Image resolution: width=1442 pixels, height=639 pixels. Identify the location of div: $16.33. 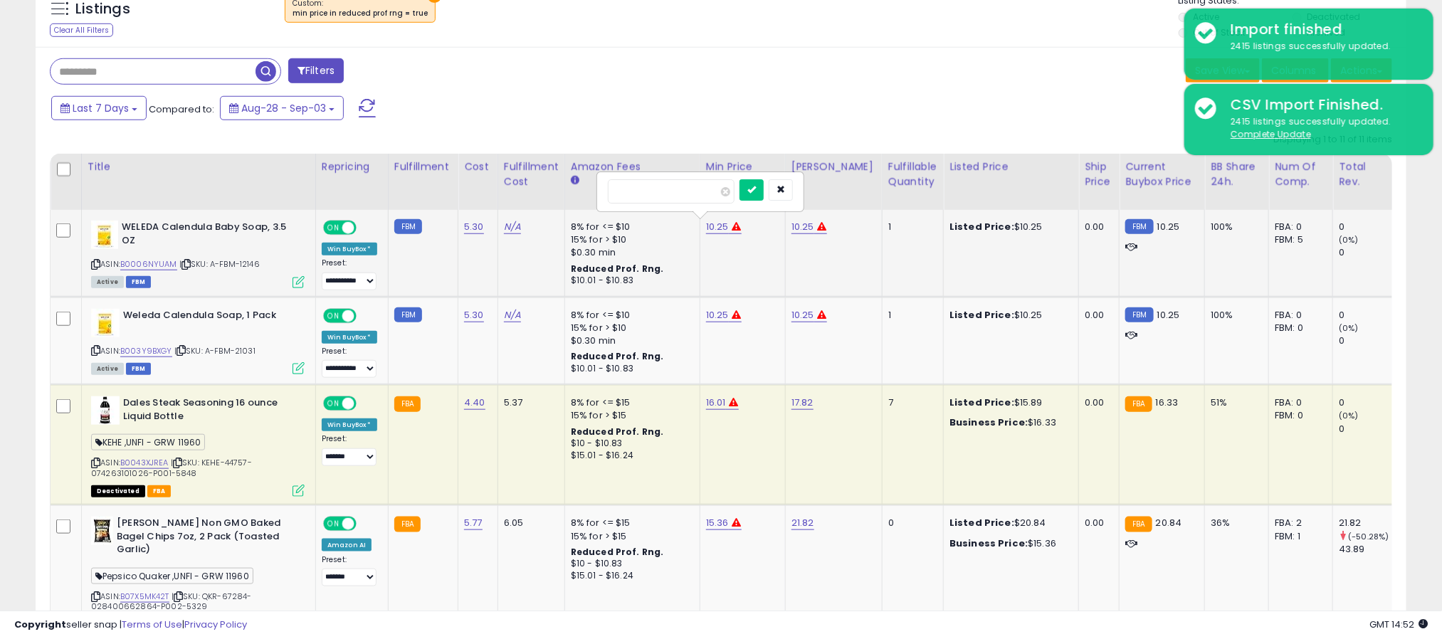
(1008, 423).